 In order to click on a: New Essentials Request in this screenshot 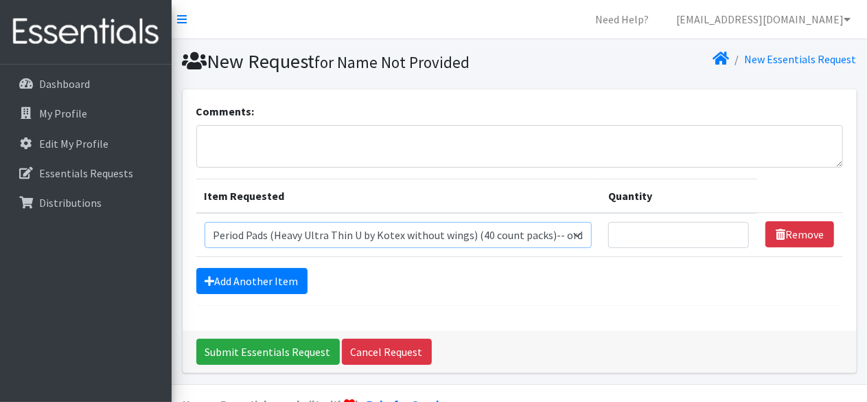, I will do `click(800, 59)`.